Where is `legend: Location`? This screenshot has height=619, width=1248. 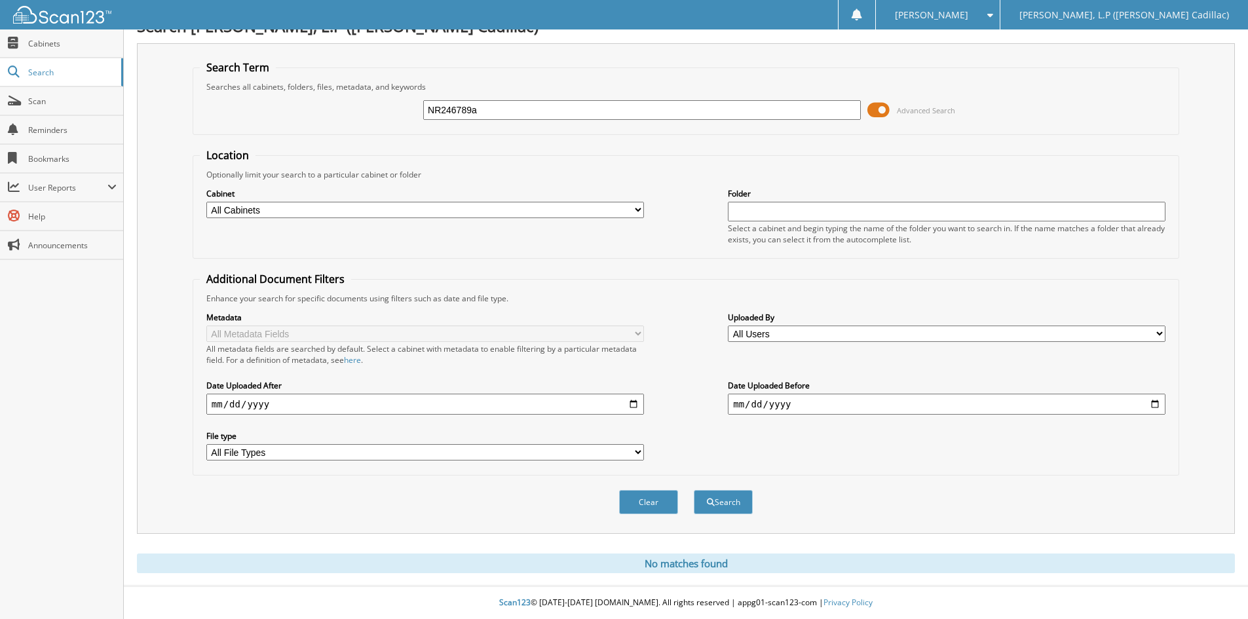
legend: Location is located at coordinates (227, 155).